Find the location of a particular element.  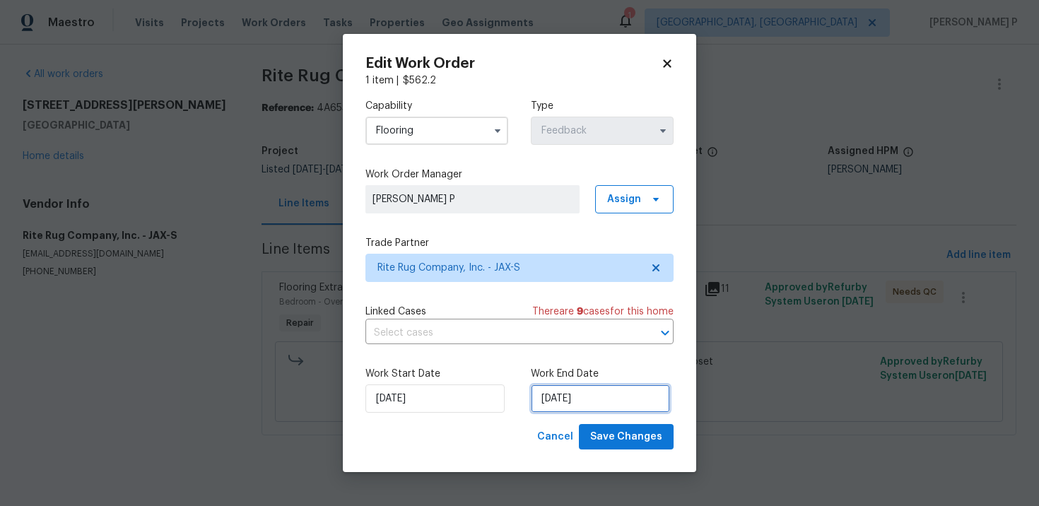

input: Select cases is located at coordinates (500, 333).